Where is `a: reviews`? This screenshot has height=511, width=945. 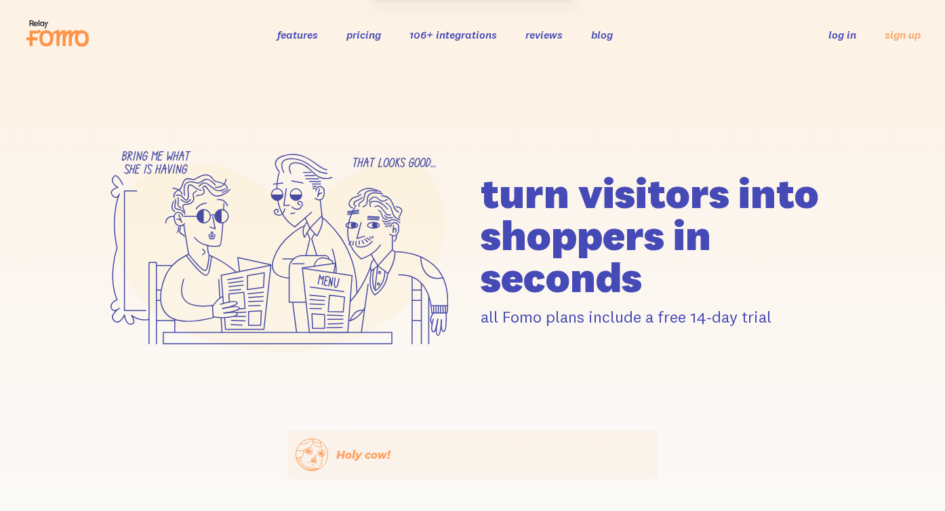
a: reviews is located at coordinates (543, 35).